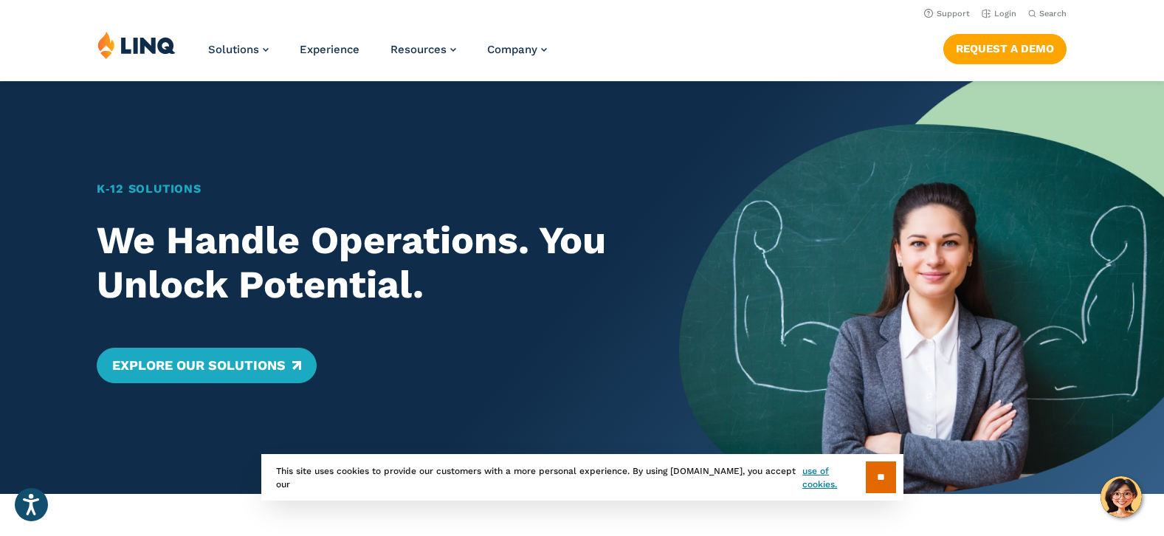 The image size is (1164, 536). Describe the element at coordinates (1047, 13) in the screenshot. I see `button: Open Search Bar` at that location.